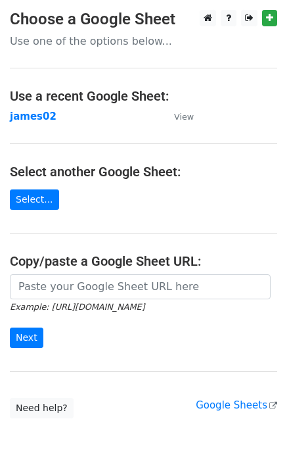 This screenshot has width=287, height=471. Describe the element at coordinates (178, 116) in the screenshot. I see `a: View` at that location.